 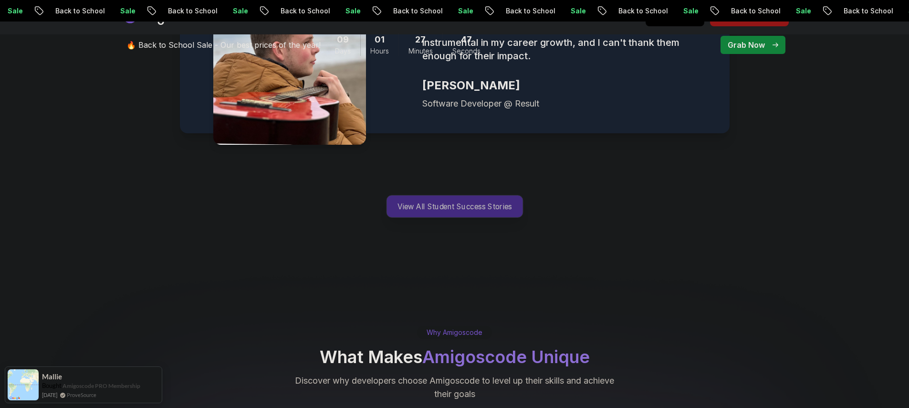 I want to click on span: Mallie, so click(x=52, y=376).